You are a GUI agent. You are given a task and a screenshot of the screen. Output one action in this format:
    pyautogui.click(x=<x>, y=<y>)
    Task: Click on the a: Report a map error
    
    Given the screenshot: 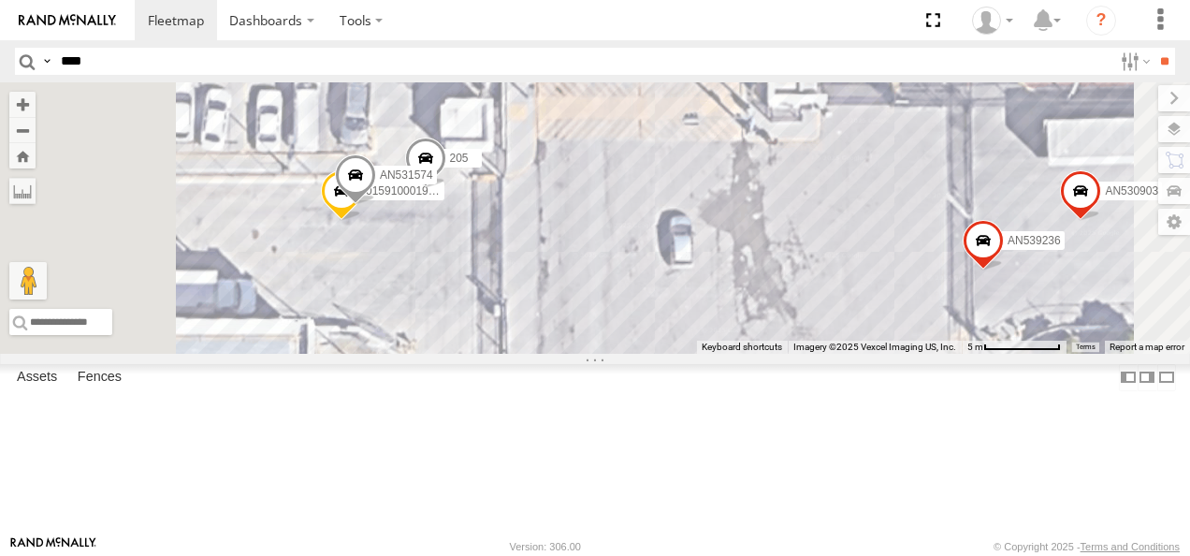 What is the action you would take?
    pyautogui.click(x=1147, y=346)
    